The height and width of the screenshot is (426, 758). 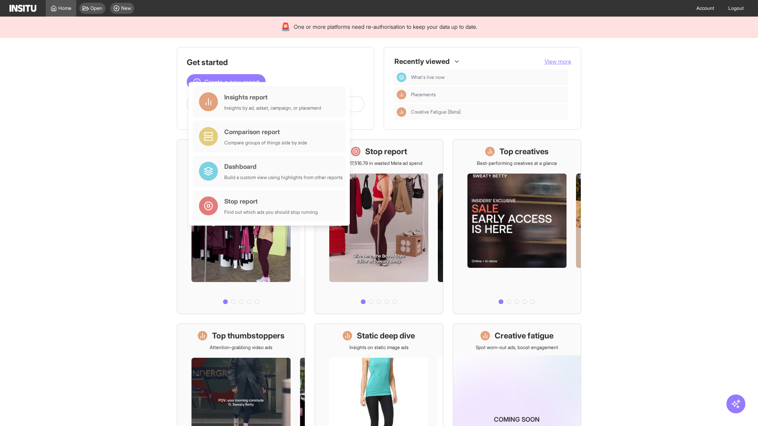 What do you see at coordinates (248, 336) in the screenshot?
I see `h1: Top thumbstoppers` at bounding box center [248, 336].